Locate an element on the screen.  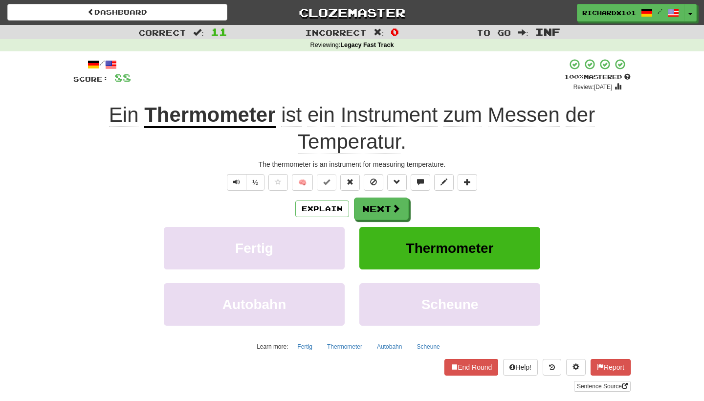
button: Discuss sentence (alt+u) is located at coordinates (420, 182).